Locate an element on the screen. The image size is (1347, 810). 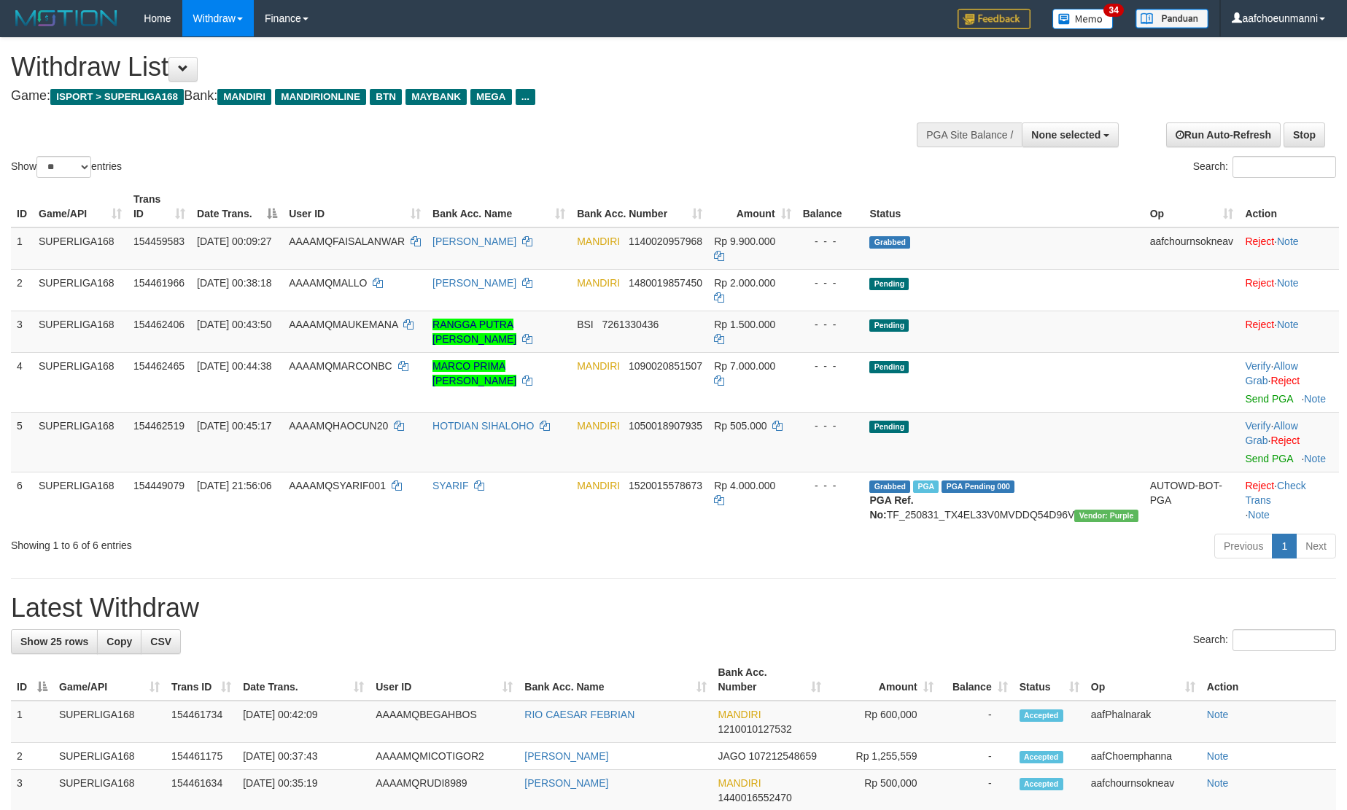
span: 154461966 is located at coordinates (159, 283).